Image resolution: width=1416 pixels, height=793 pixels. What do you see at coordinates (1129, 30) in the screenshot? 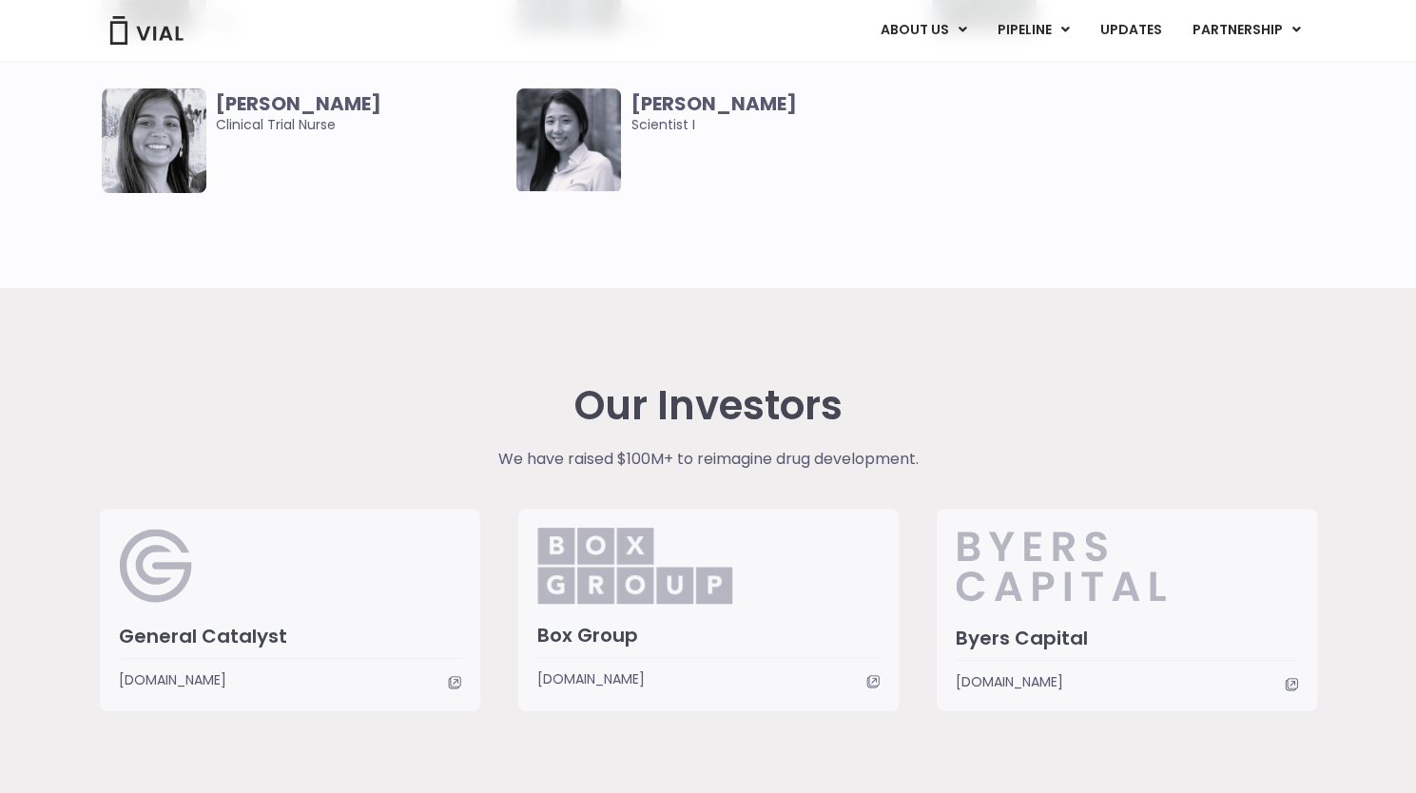
I see `a: UPDATES` at bounding box center [1129, 30].